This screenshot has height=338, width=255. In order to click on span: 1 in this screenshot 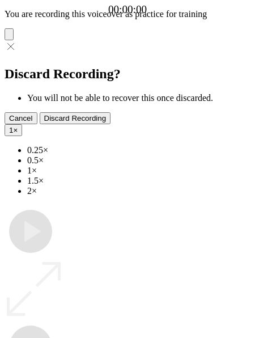, I will do `click(11, 130)`.